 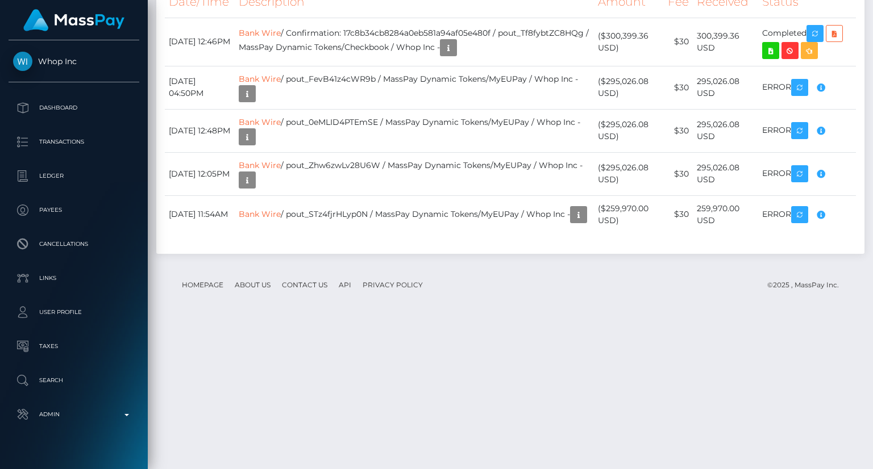 I want to click on td: 259,970.00 USD, so click(x=725, y=214).